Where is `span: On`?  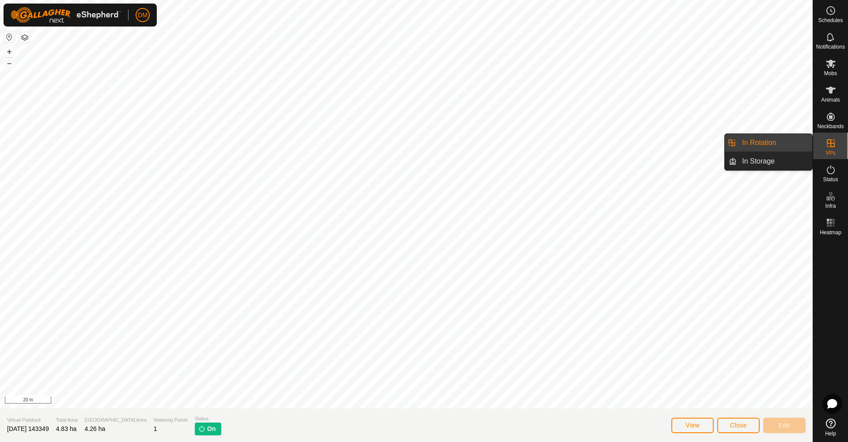
span: On is located at coordinates (211, 428).